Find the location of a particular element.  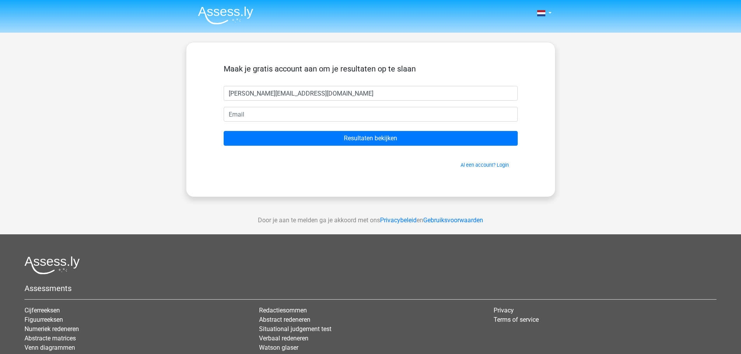

a: Abstracte matrices is located at coordinates (50, 339).